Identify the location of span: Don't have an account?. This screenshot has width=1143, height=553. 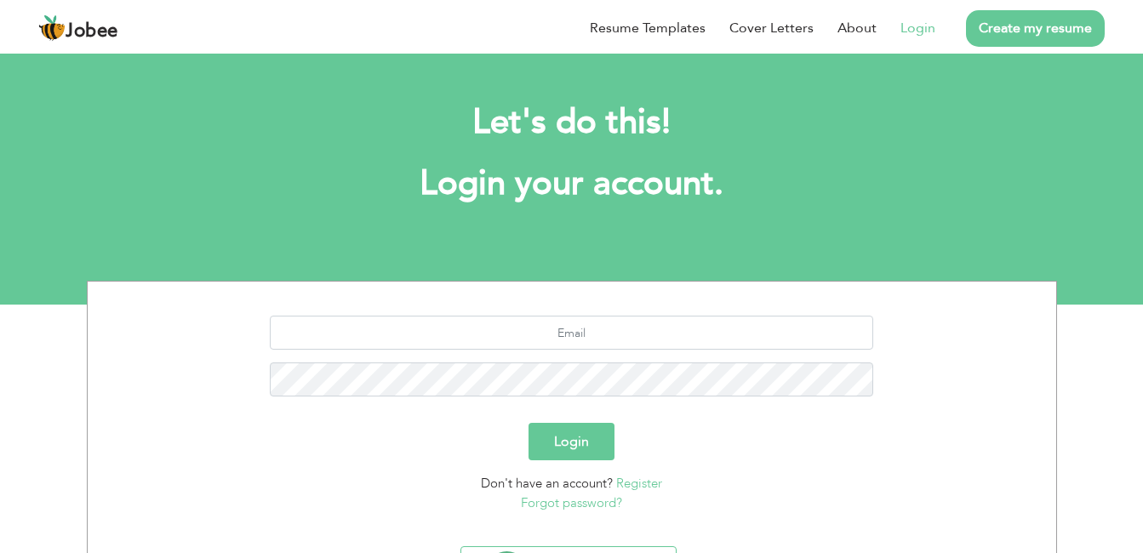
(546, 483).